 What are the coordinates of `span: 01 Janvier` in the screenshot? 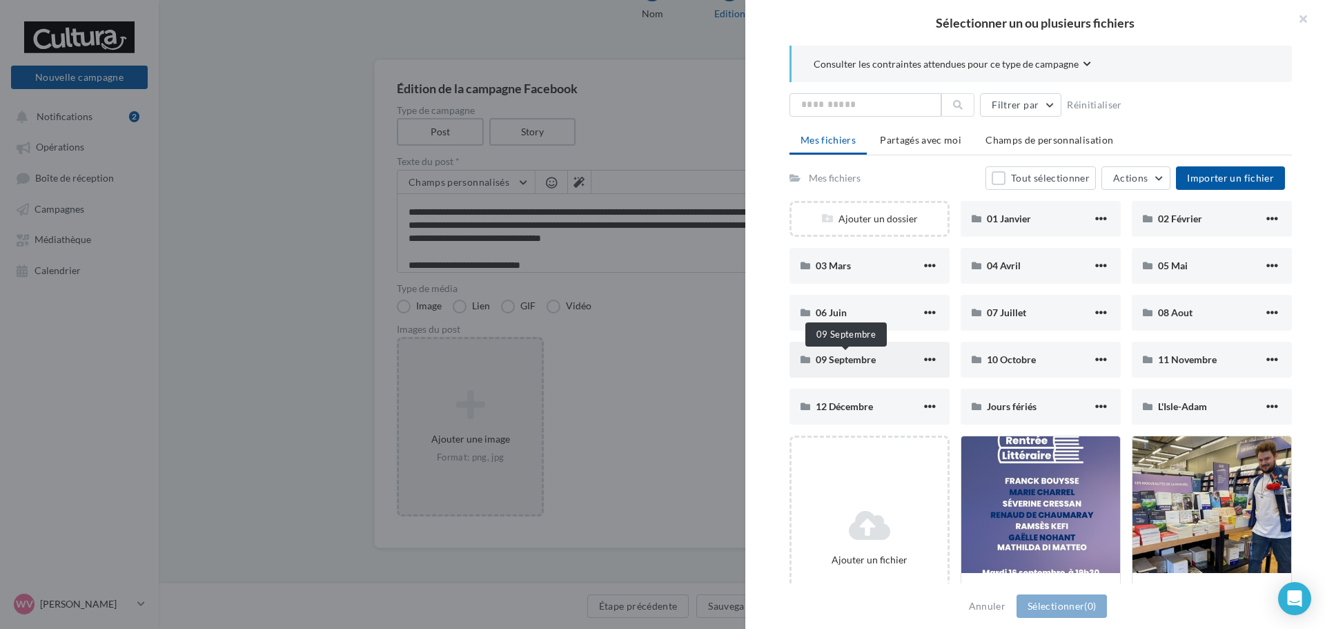 It's located at (1009, 218).